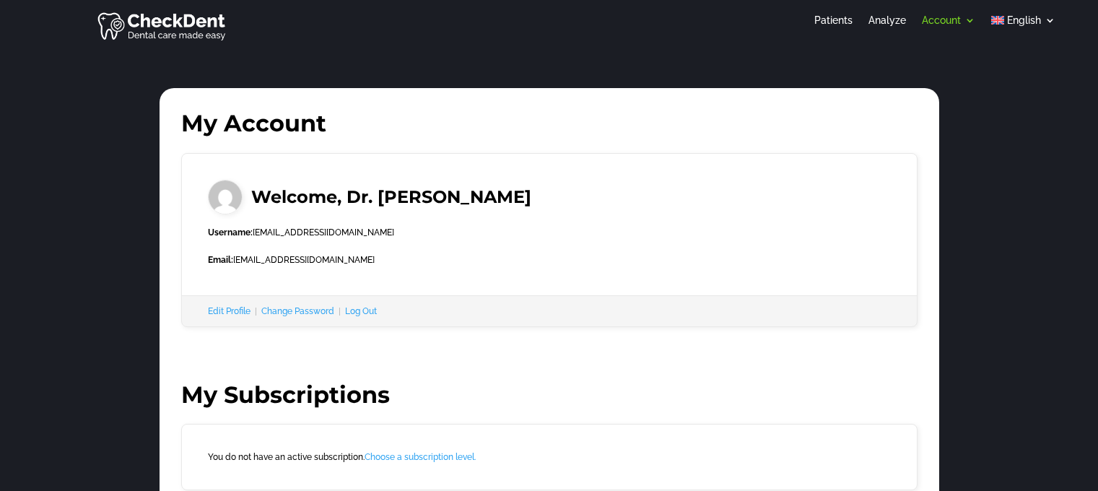  What do you see at coordinates (229, 311) in the screenshot?
I see `a: Edit Profile` at bounding box center [229, 311].